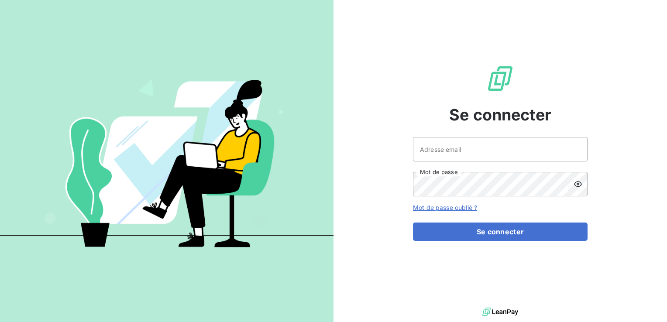 The height and width of the screenshot is (322, 667). Describe the element at coordinates (500, 149) in the screenshot. I see `input: placeholder` at that location.